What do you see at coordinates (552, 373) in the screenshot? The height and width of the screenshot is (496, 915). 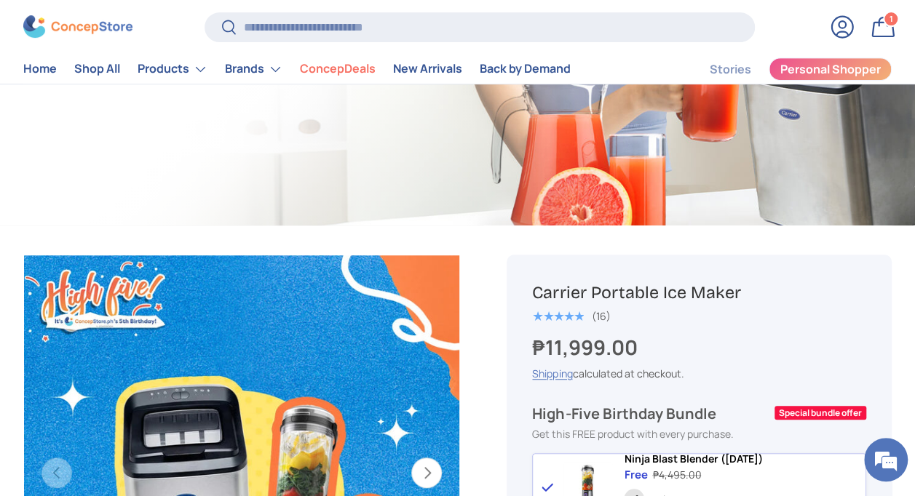 I see `a: Shipping` at bounding box center [552, 373].